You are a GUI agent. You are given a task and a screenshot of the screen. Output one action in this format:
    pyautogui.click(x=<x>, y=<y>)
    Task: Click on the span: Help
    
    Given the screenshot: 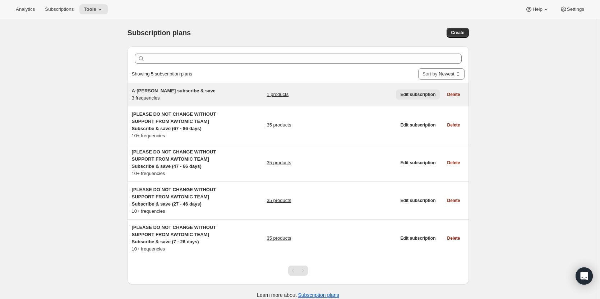 What is the action you would take?
    pyautogui.click(x=537, y=9)
    